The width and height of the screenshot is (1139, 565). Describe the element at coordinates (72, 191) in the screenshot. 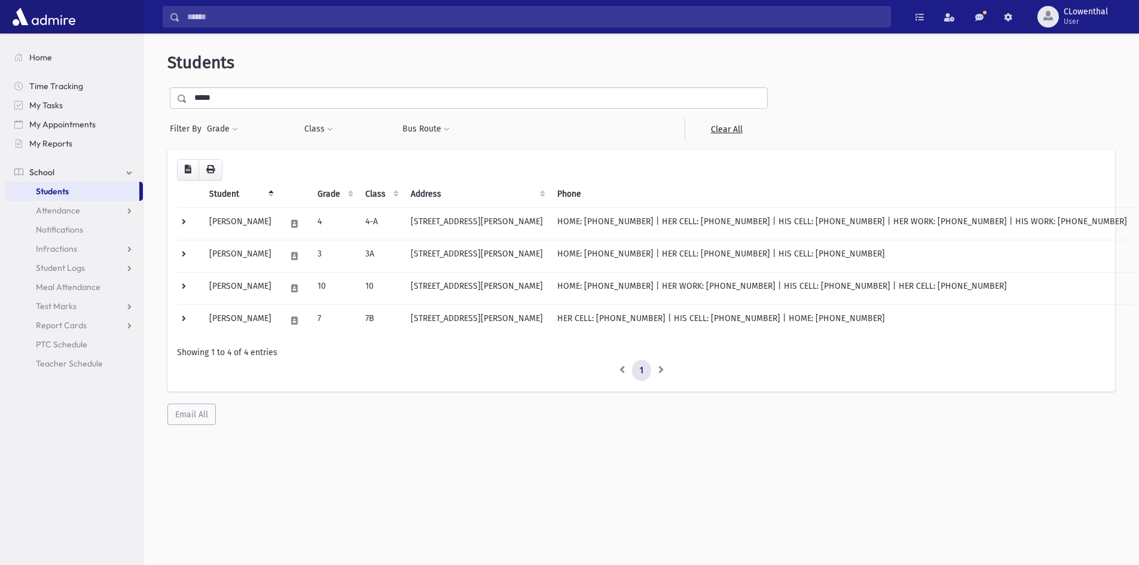

I see `a: Students` at that location.